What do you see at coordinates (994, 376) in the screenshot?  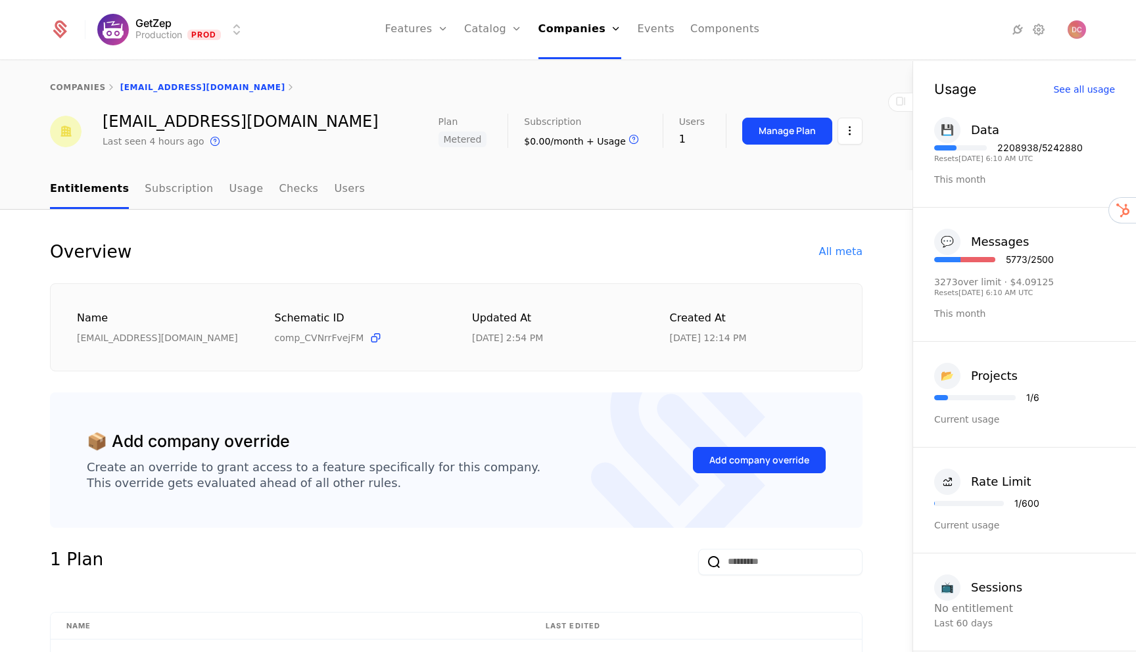 I see `div: Projects` at bounding box center [994, 376].